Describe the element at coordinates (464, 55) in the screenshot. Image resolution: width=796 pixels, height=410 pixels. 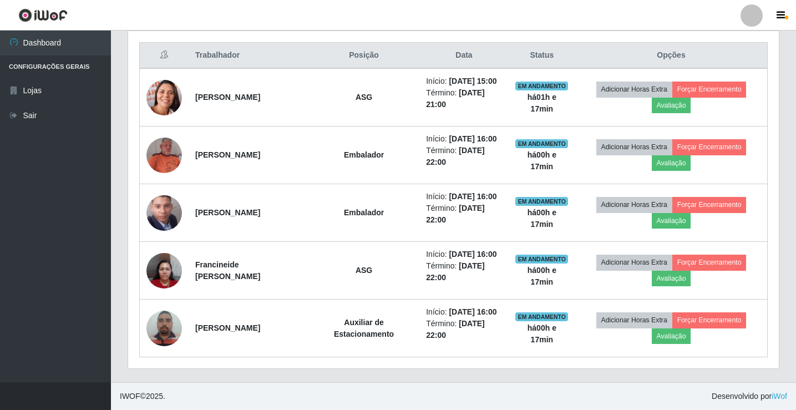
I see `th: Data` at that location.